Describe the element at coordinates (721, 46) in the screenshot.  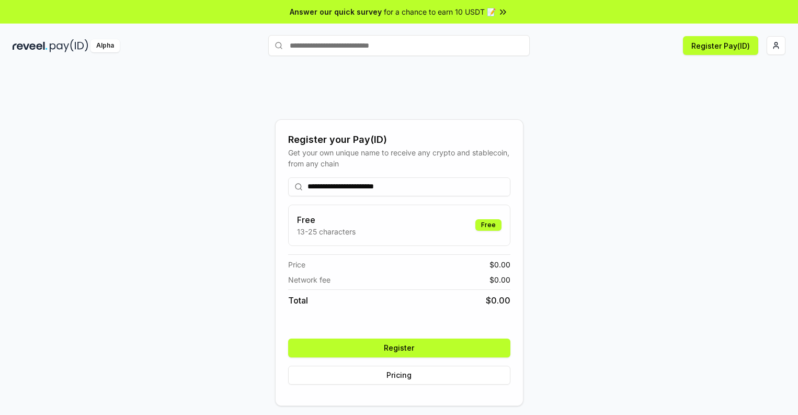
I see `button: Register Pay(ID)` at that location.